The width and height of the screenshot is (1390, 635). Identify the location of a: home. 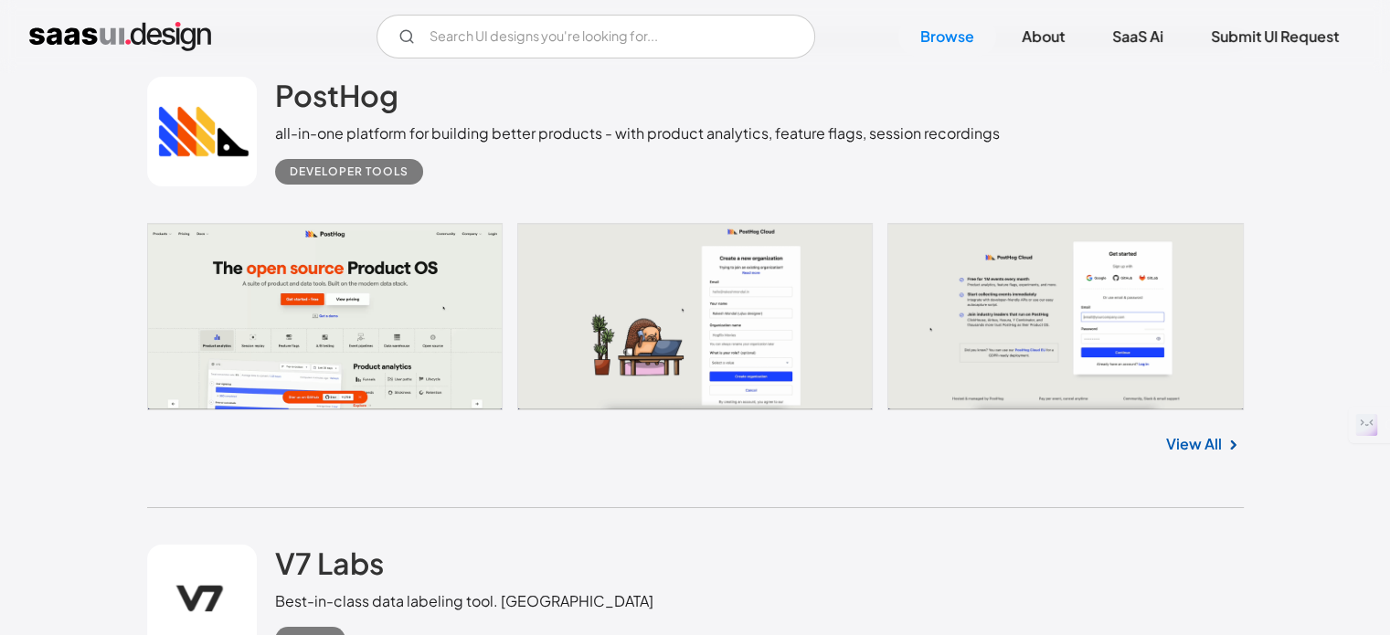
(120, 37).